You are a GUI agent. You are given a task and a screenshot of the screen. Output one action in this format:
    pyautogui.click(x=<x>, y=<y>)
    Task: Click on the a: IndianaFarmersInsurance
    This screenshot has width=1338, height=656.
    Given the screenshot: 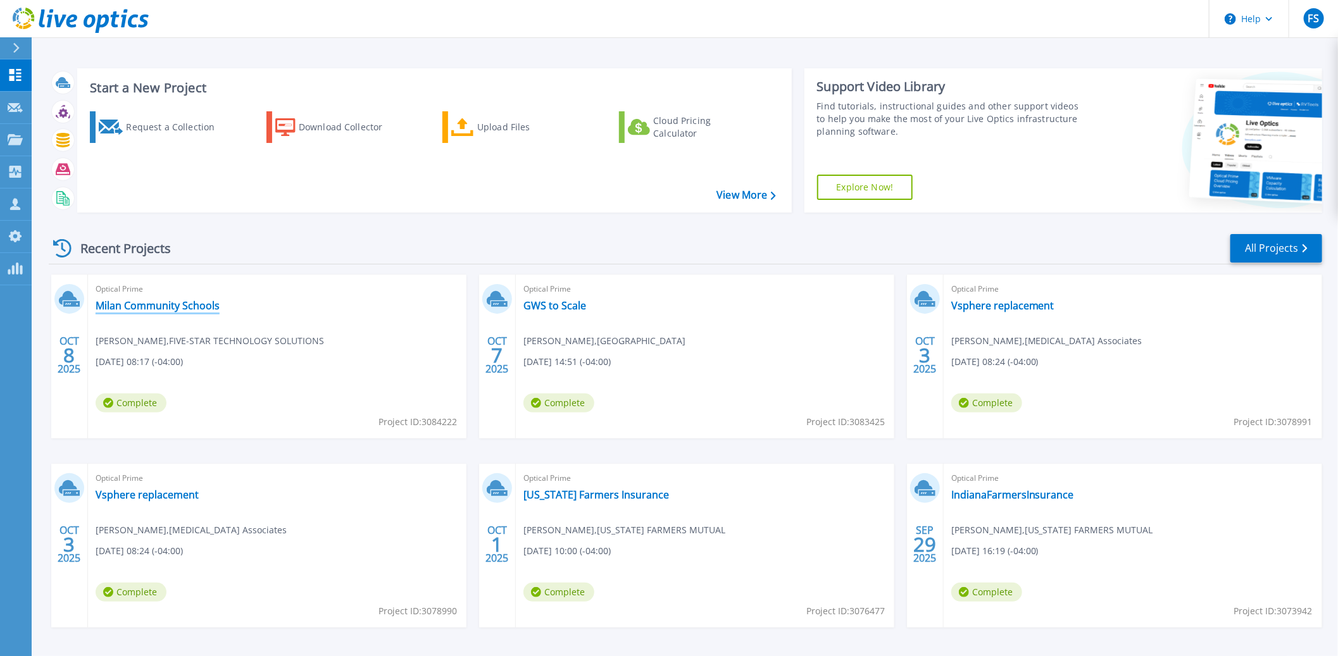 What is the action you would take?
    pyautogui.click(x=1013, y=495)
    